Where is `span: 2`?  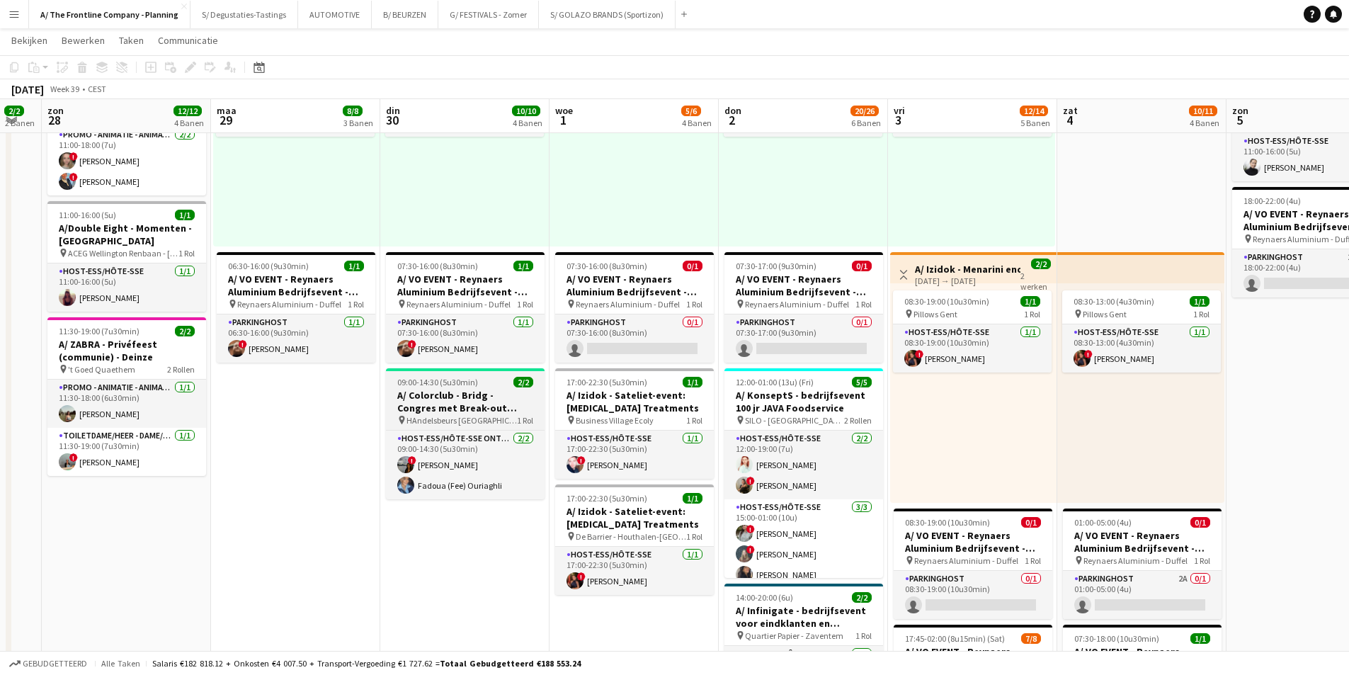 span: 2 is located at coordinates (732, 120).